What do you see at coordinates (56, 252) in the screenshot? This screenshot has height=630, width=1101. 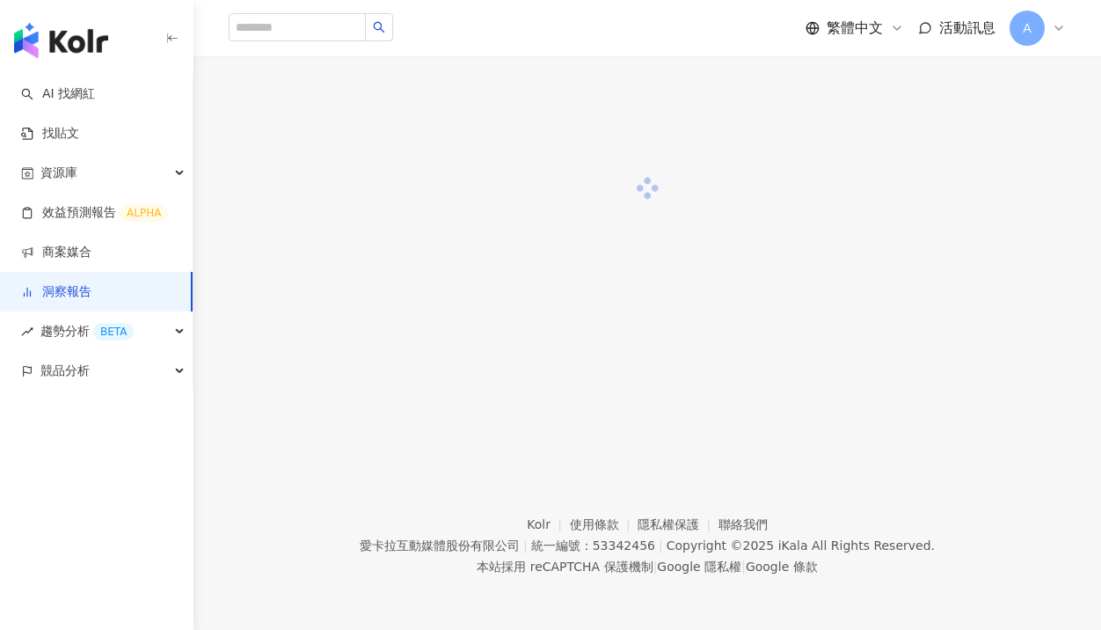 I see `a: 商案媒合` at bounding box center [56, 252].